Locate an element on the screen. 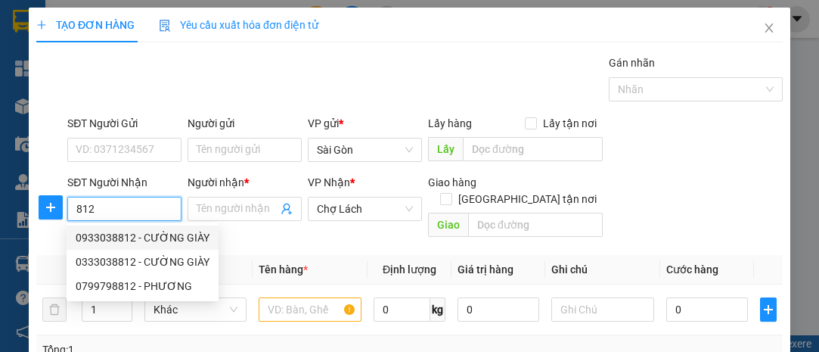  span: VP Nhận is located at coordinates (329, 182).